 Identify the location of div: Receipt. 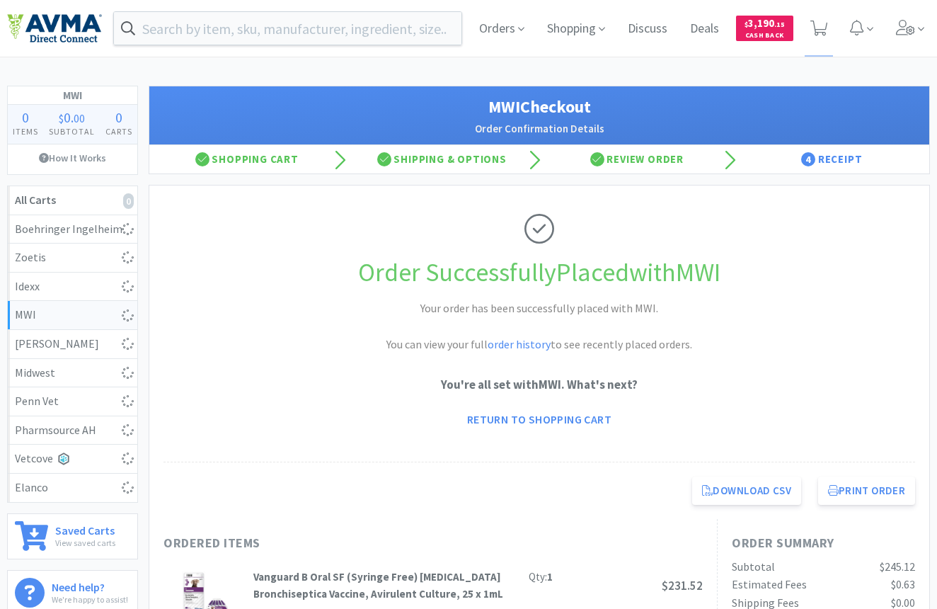
(833, 159).